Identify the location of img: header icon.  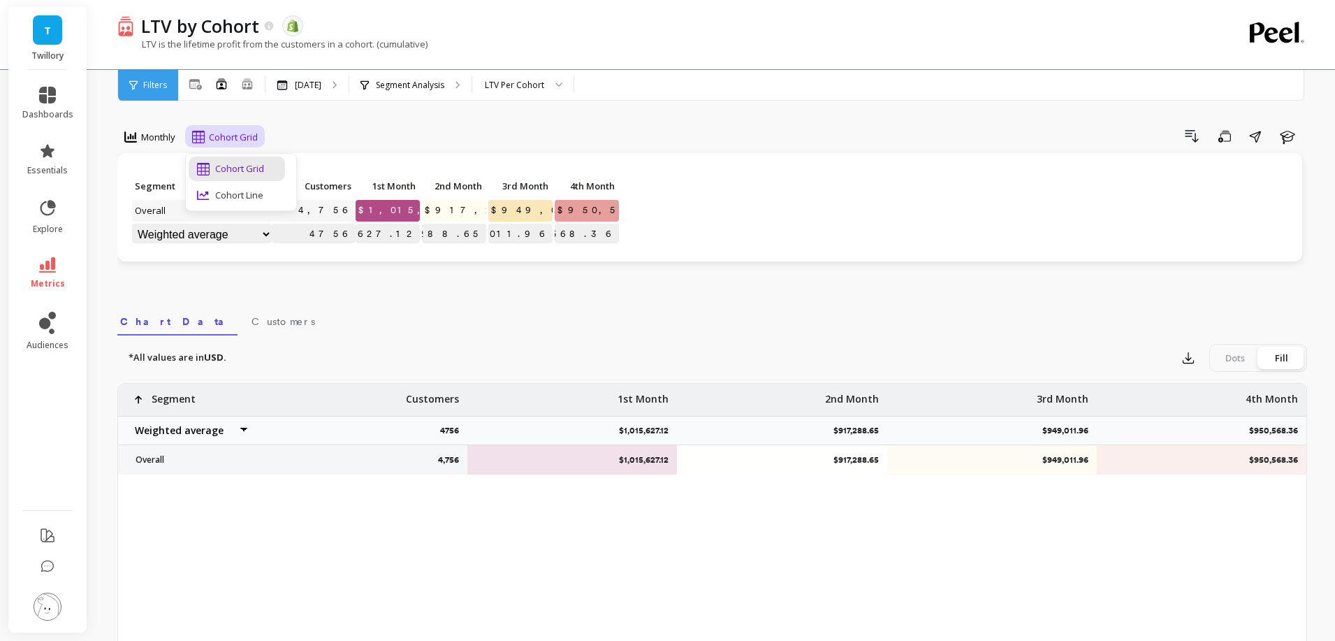
(126, 25).